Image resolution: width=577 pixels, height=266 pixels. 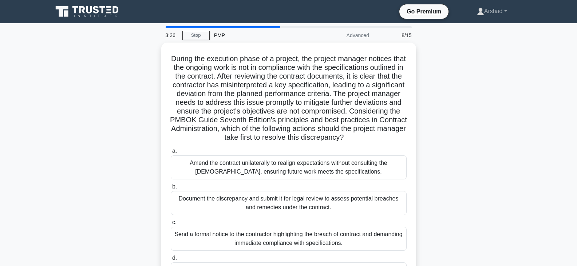 I want to click on div: Advanced, so click(x=341, y=35).